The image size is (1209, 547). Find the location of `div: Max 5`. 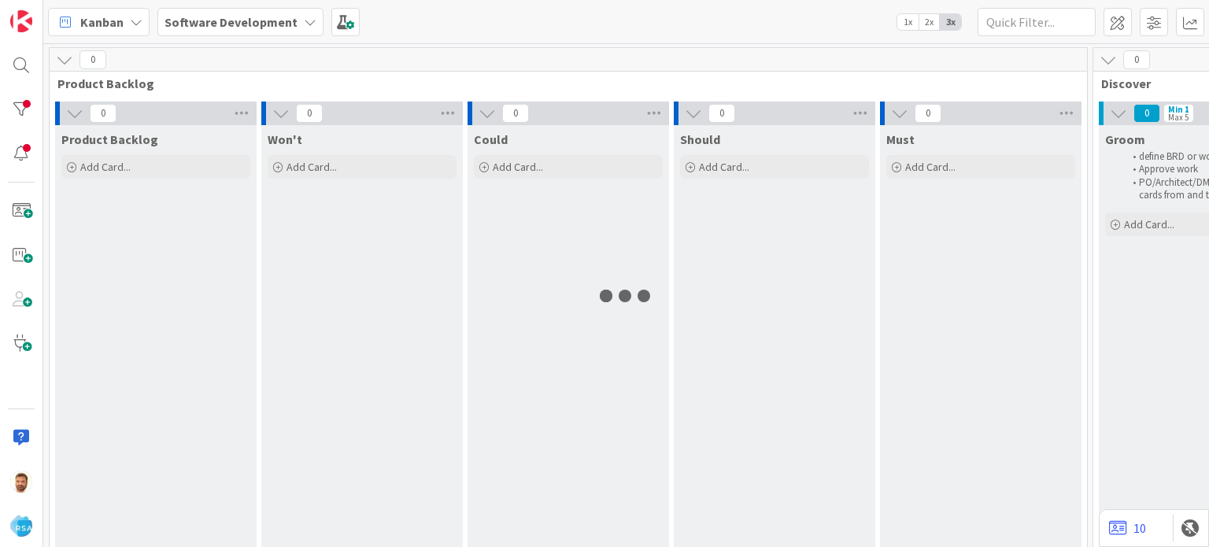

div: Max 5 is located at coordinates (1178, 117).